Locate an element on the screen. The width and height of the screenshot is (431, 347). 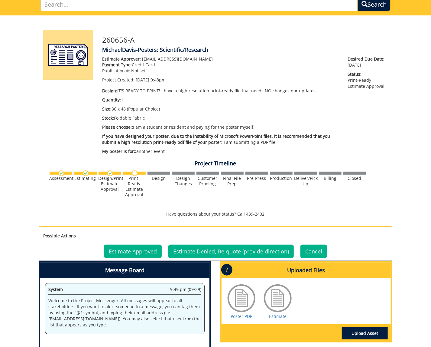
h4: Uploaded Files is located at coordinates (306, 270).